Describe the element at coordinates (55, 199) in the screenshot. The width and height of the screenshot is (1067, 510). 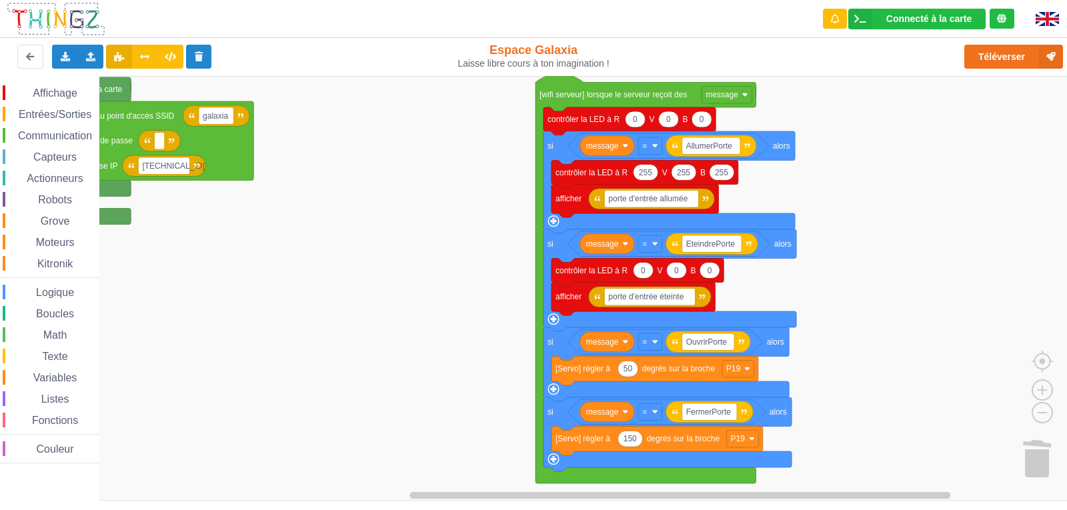
I see `span: Robots` at that location.